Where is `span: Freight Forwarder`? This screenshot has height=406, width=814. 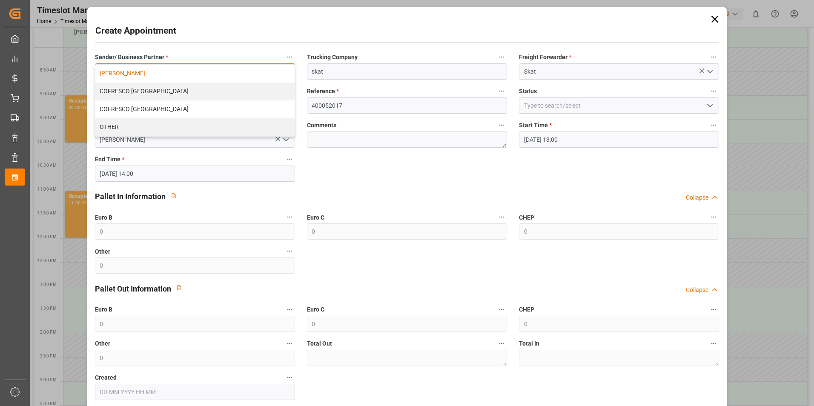
span: Freight Forwarder is located at coordinates (545, 57).